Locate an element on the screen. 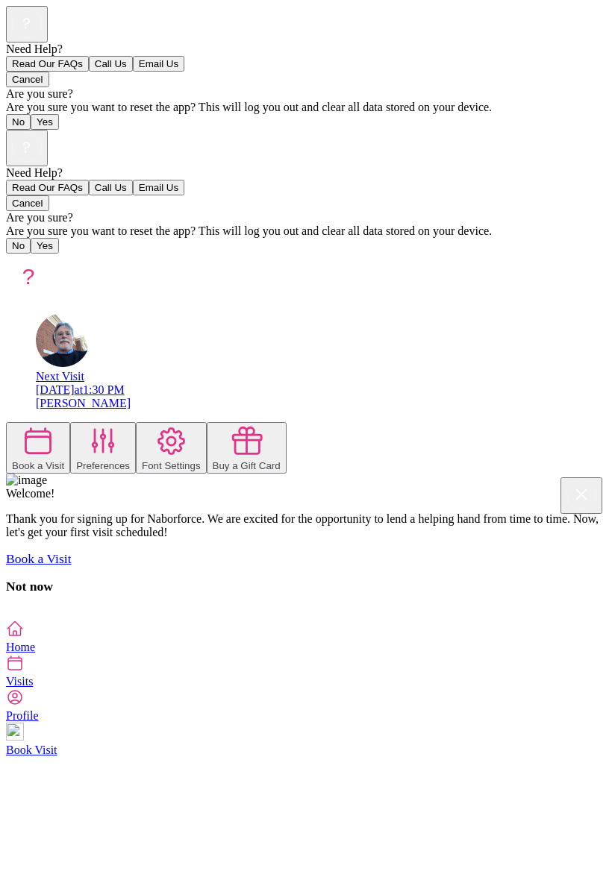 This screenshot has height=880, width=612. a: avatar is located at coordinates (63, 363).